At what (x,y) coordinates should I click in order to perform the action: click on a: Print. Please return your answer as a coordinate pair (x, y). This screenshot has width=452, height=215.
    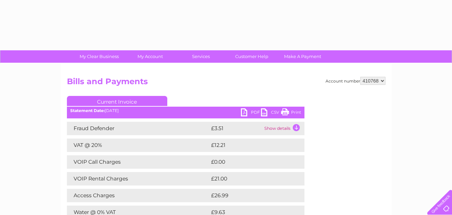
    Looking at the image, I should click on (291, 113).